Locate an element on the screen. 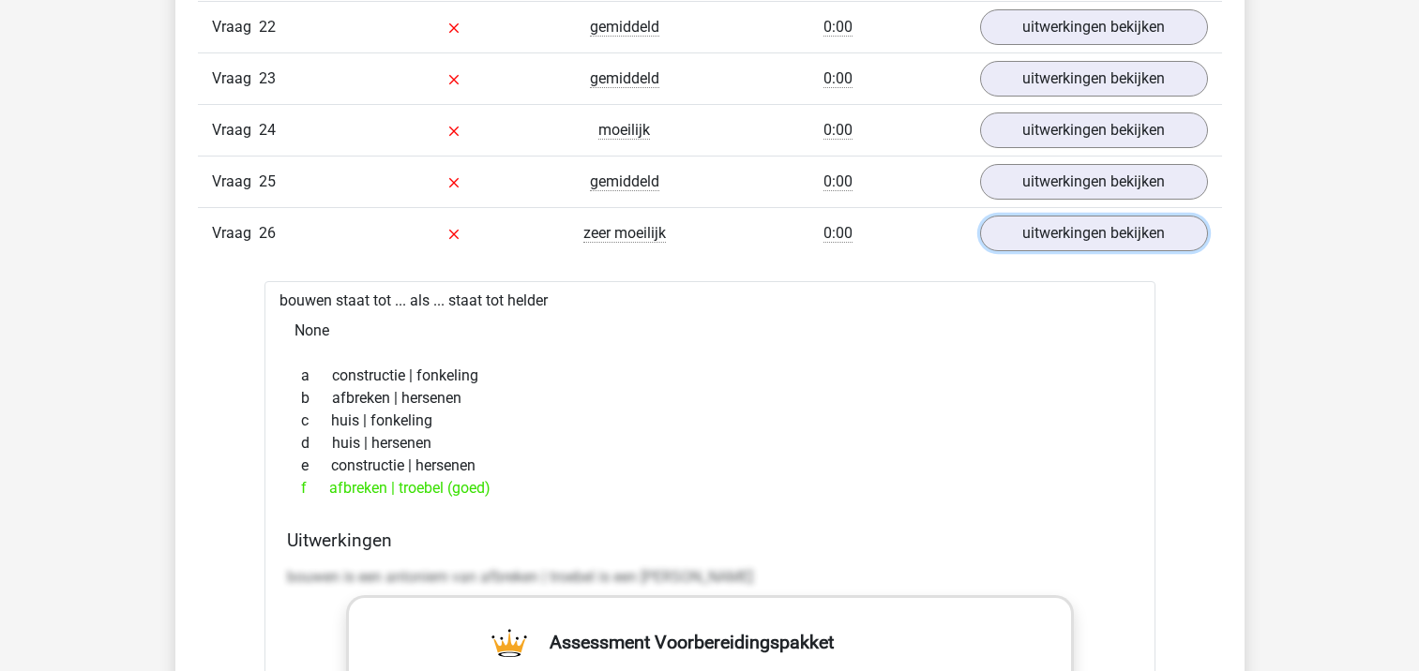  span: 23 is located at coordinates (267, 78).